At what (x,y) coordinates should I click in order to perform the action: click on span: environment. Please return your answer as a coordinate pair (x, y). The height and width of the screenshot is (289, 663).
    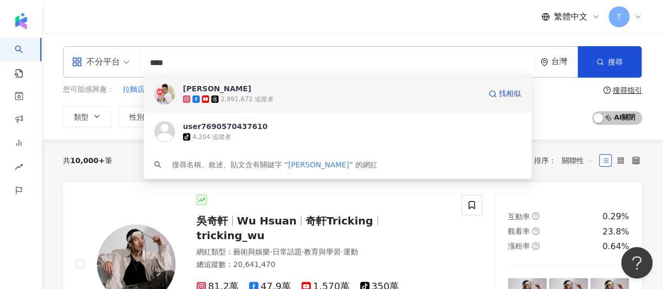
    Looking at the image, I should click on (544, 62).